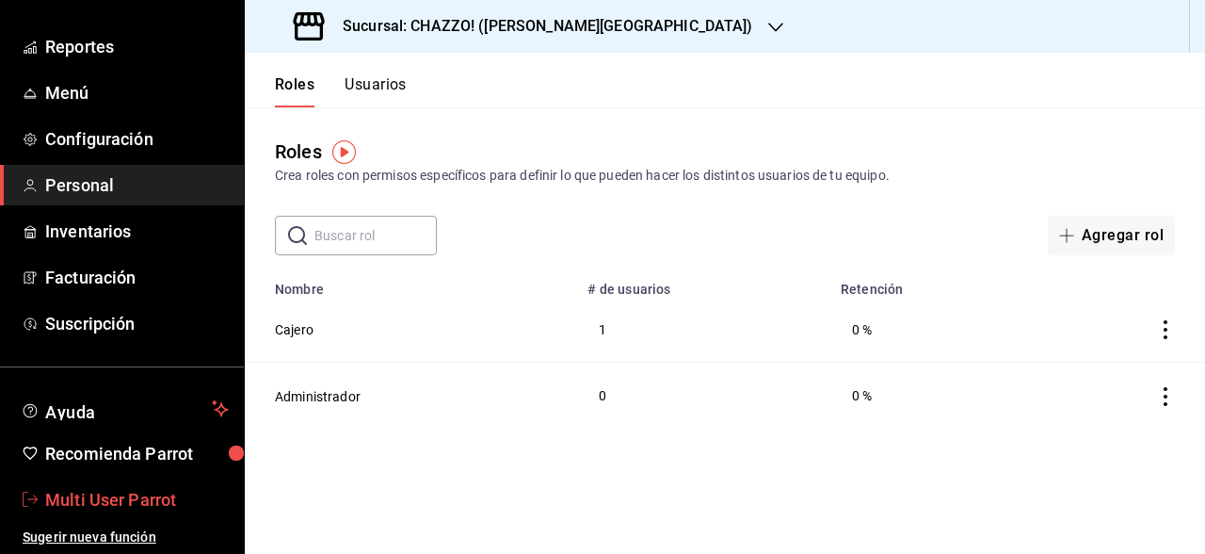 Image resolution: width=1205 pixels, height=554 pixels. Describe the element at coordinates (702, 330) in the screenshot. I see `td: 1` at that location.